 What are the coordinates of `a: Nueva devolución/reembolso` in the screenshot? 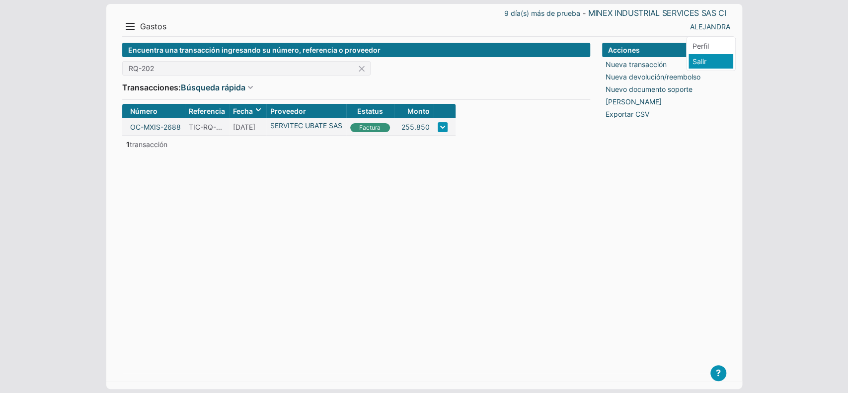 It's located at (653, 76).